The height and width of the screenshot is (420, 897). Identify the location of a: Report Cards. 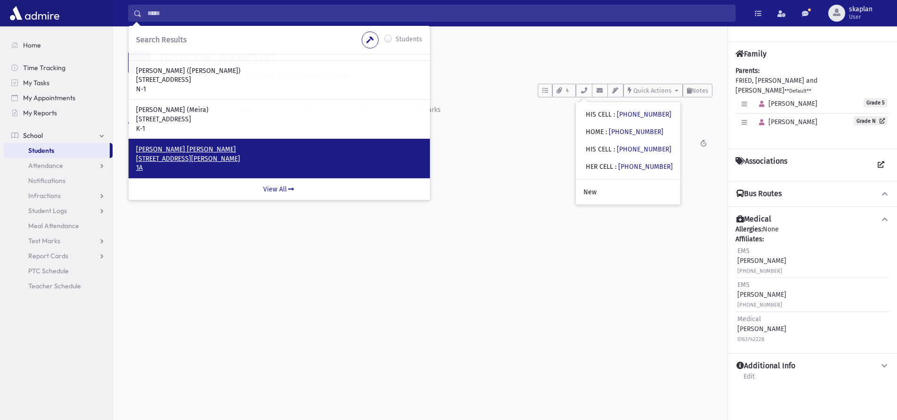
(58, 256).